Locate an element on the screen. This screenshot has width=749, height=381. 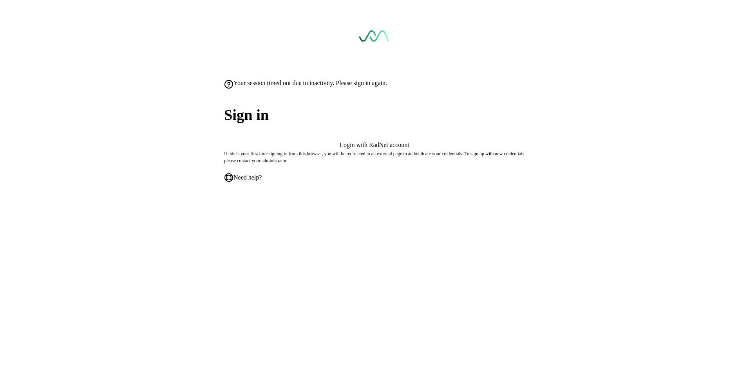
button: Login with RadNet account is located at coordinates (375, 145).